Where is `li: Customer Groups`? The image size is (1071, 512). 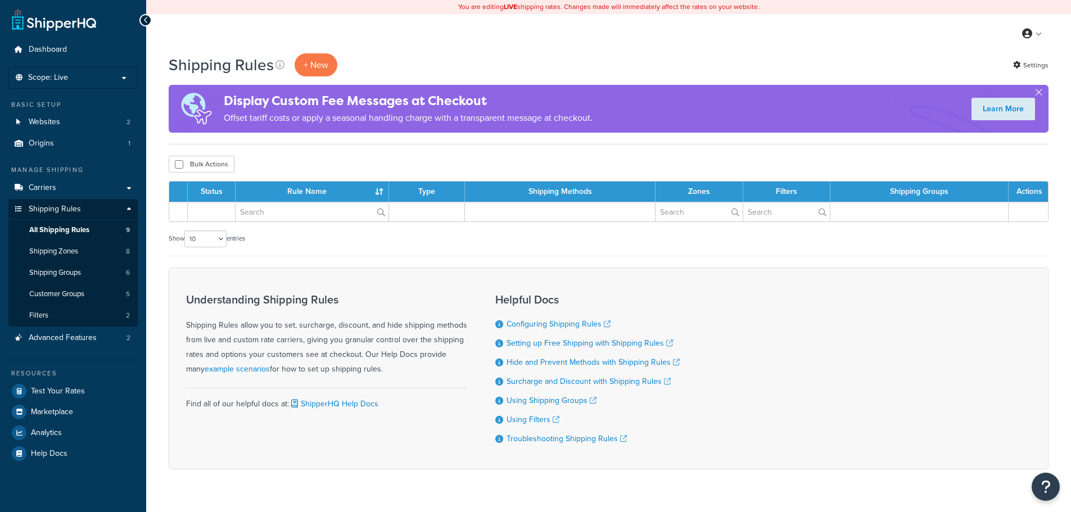 li: Customer Groups is located at coordinates (73, 294).